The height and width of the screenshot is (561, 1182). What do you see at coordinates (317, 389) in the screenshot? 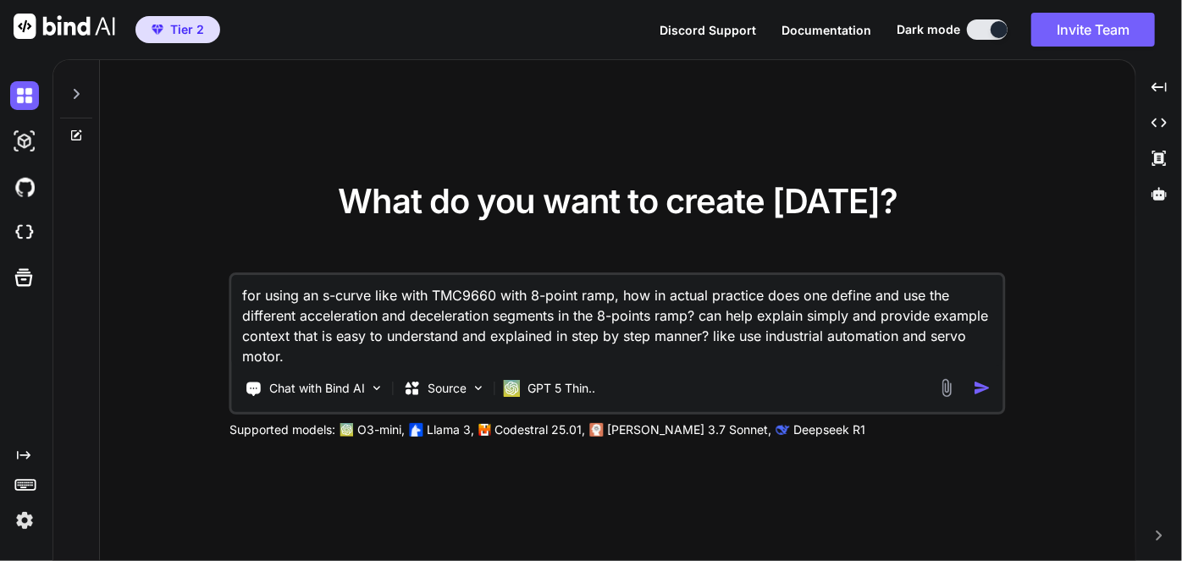
I see `p: Chat with Bind AI` at bounding box center [317, 389].